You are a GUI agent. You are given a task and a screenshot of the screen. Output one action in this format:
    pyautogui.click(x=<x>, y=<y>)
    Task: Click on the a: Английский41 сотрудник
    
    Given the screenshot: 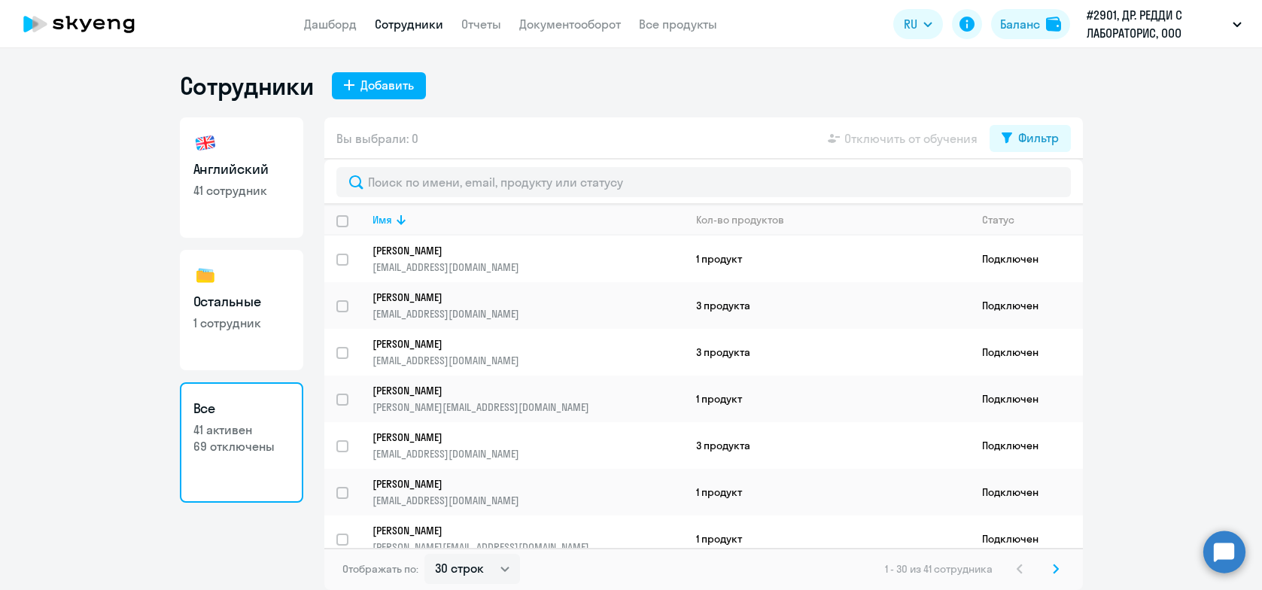 What is the action you would take?
    pyautogui.click(x=242, y=178)
    